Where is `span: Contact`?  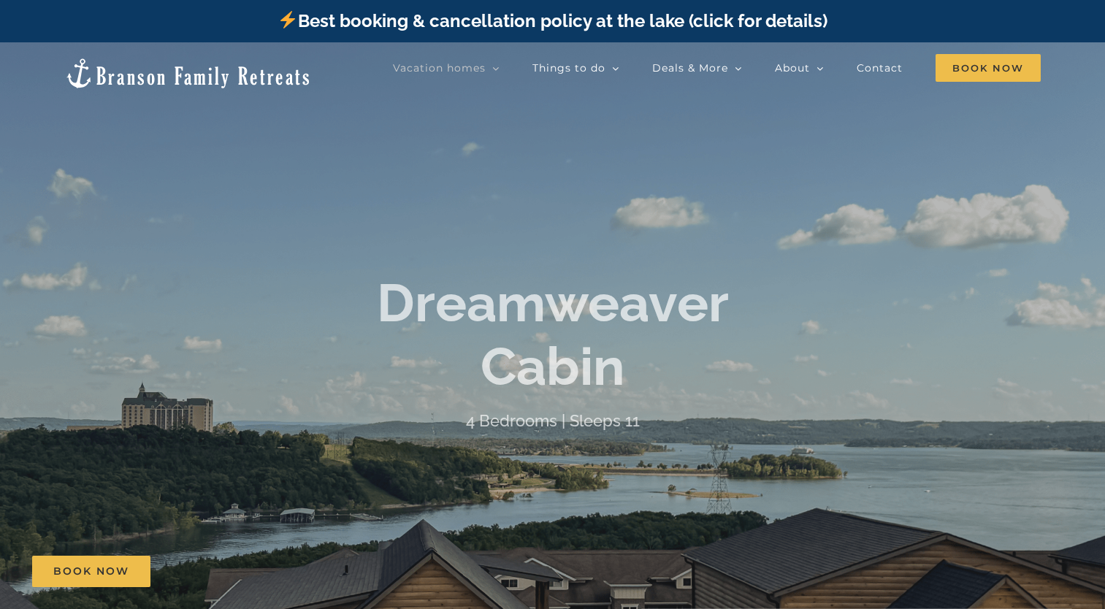 span: Contact is located at coordinates (879, 68).